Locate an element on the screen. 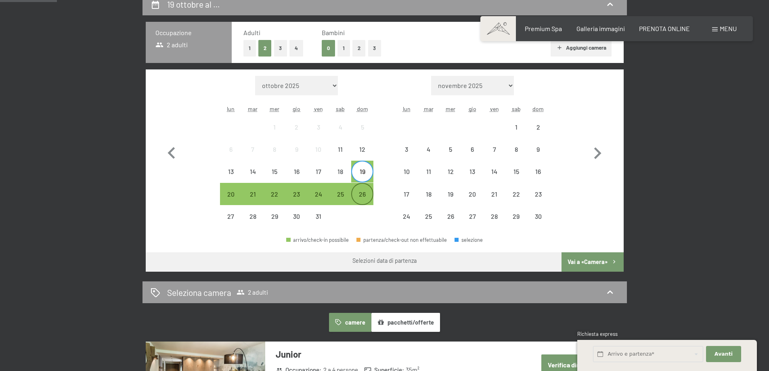 The height and width of the screenshot is (371, 769). div: Sun Nov 30 2025 is located at coordinates (538, 216).